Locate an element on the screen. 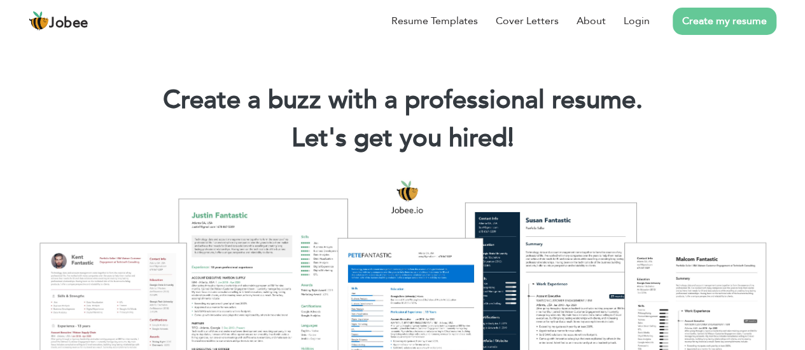 The height and width of the screenshot is (350, 805). a: Cover Letters is located at coordinates (527, 21).